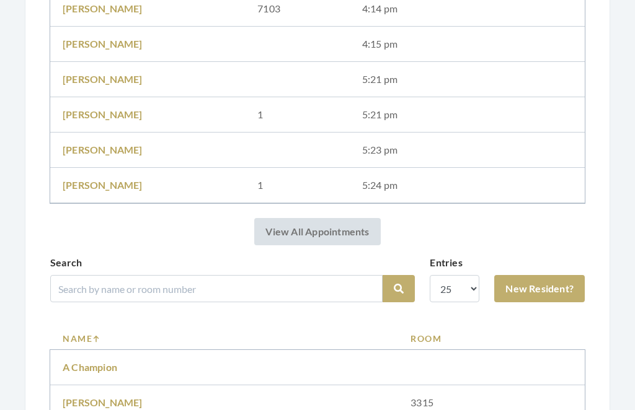 Image resolution: width=635 pixels, height=410 pixels. Describe the element at coordinates (90, 367) in the screenshot. I see `a: A Champion` at that location.